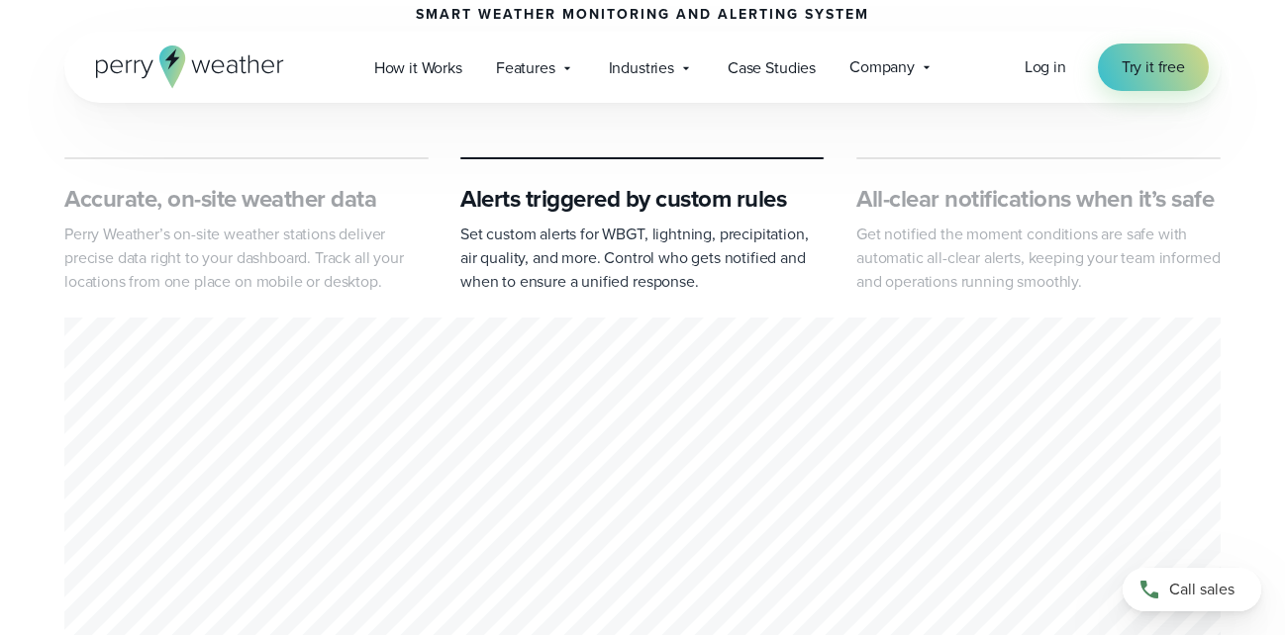 Image resolution: width=1285 pixels, height=635 pixels. Describe the element at coordinates (882, 67) in the screenshot. I see `span: Company` at that location.